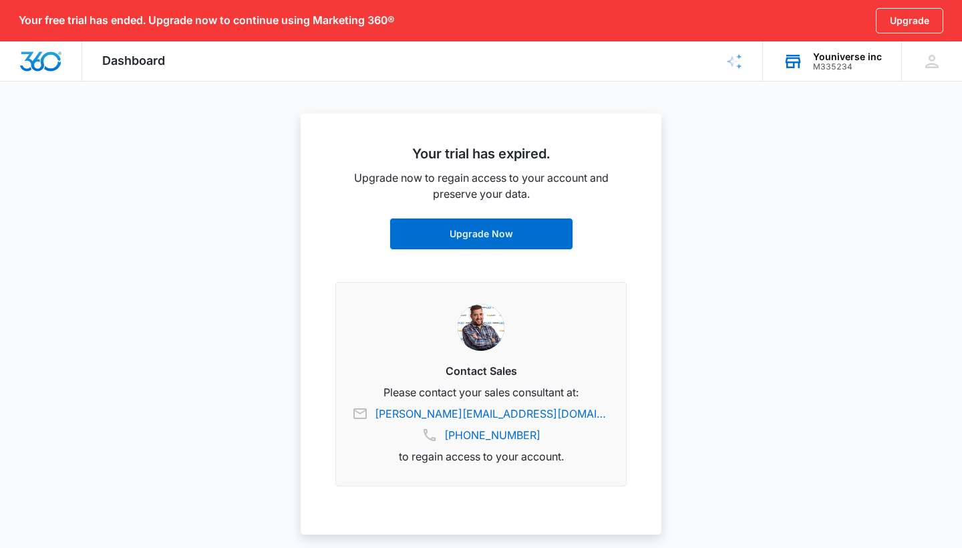 The width and height of the screenshot is (962, 548). I want to click on div: Dashboard, so click(134, 61).